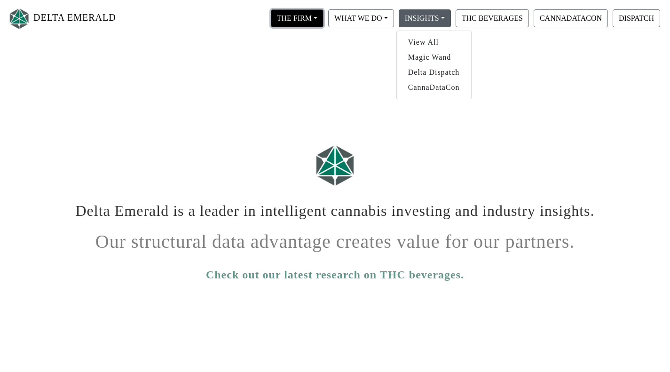 The image size is (670, 372). What do you see at coordinates (434, 57) in the screenshot?
I see `a: Magic Wand` at bounding box center [434, 57].